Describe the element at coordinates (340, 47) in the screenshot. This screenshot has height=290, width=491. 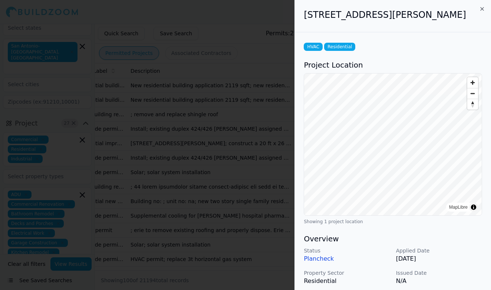
I see `span: Residential` at that location.